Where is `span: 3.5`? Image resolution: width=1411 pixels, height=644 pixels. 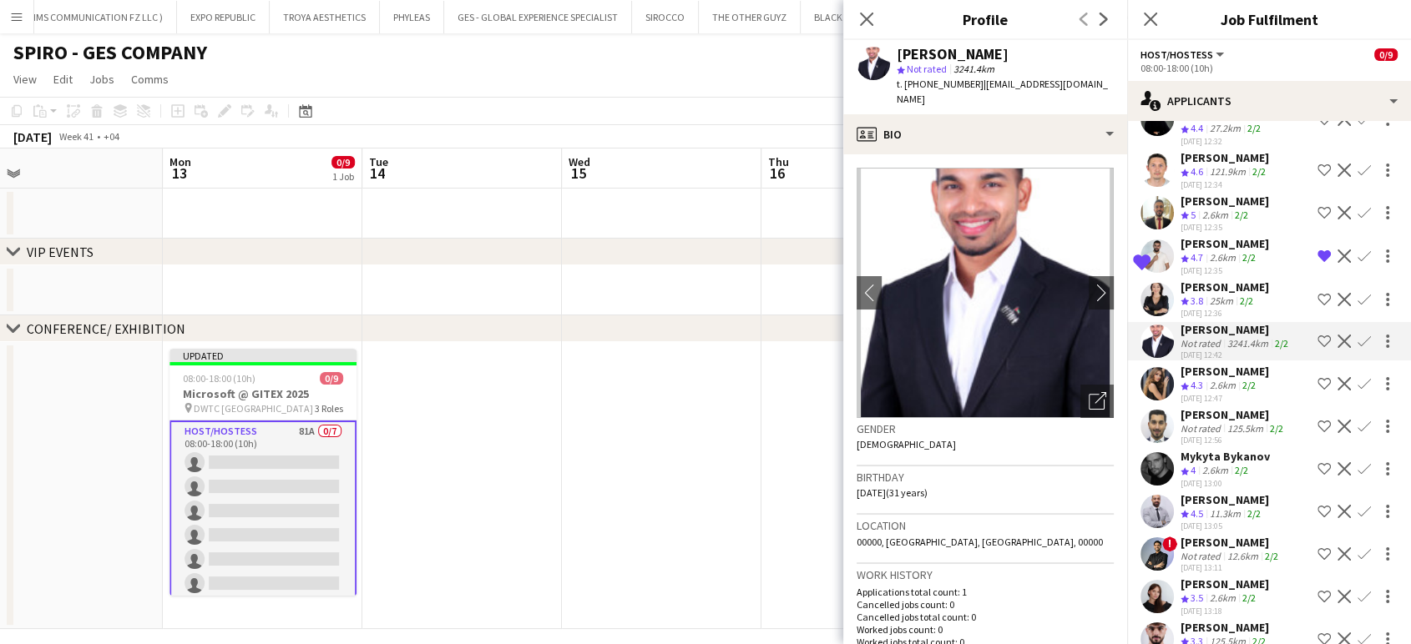 span: 3.5 is located at coordinates (1196, 598).